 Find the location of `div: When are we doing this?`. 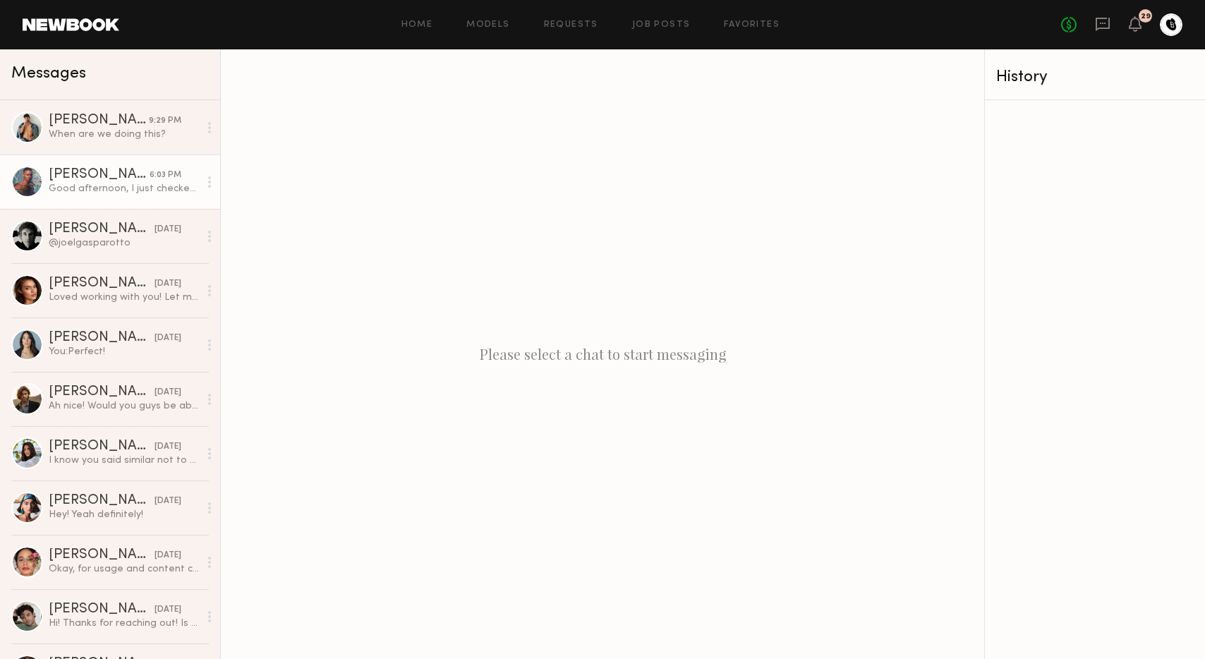

div: When are we doing this? is located at coordinates (123, 134).